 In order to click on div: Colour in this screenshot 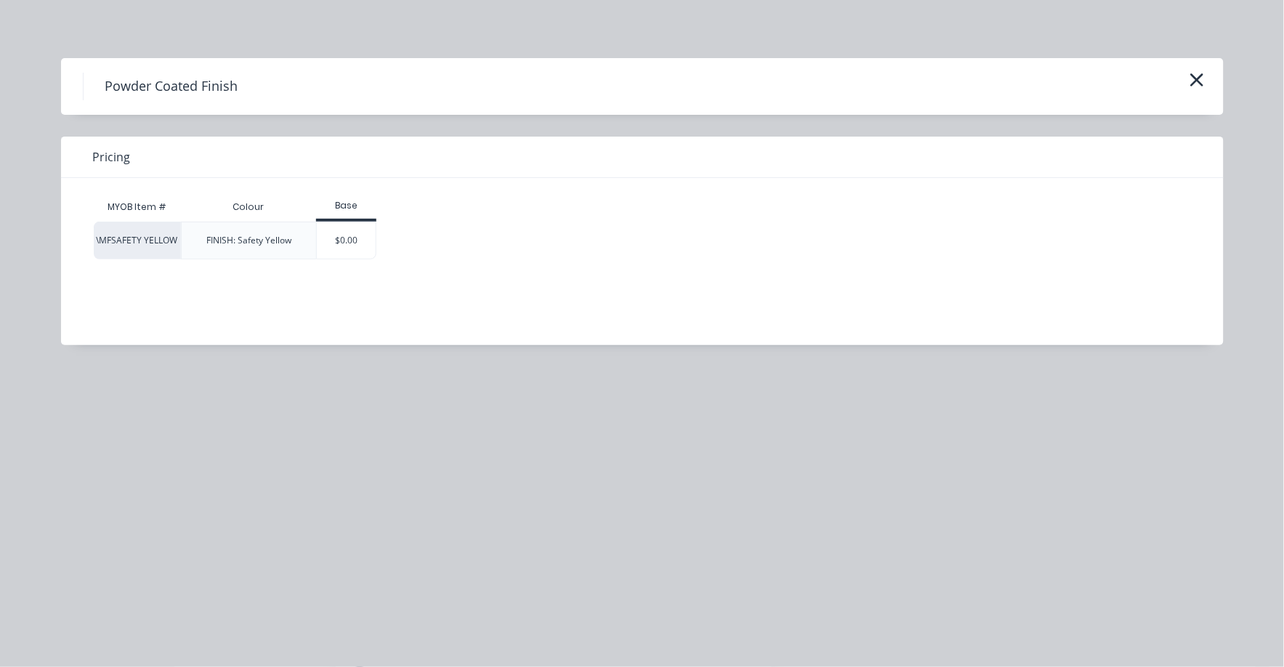, I will do `click(248, 207)`.